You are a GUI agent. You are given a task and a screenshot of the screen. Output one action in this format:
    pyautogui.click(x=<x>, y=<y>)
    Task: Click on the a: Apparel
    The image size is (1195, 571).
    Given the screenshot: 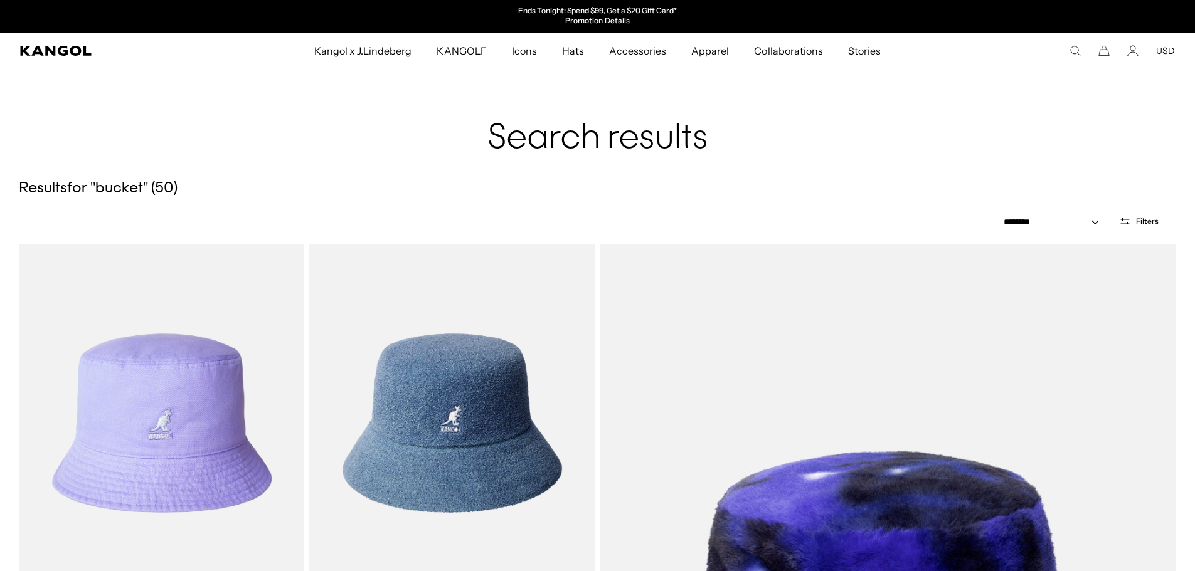 What is the action you would take?
    pyautogui.click(x=710, y=51)
    